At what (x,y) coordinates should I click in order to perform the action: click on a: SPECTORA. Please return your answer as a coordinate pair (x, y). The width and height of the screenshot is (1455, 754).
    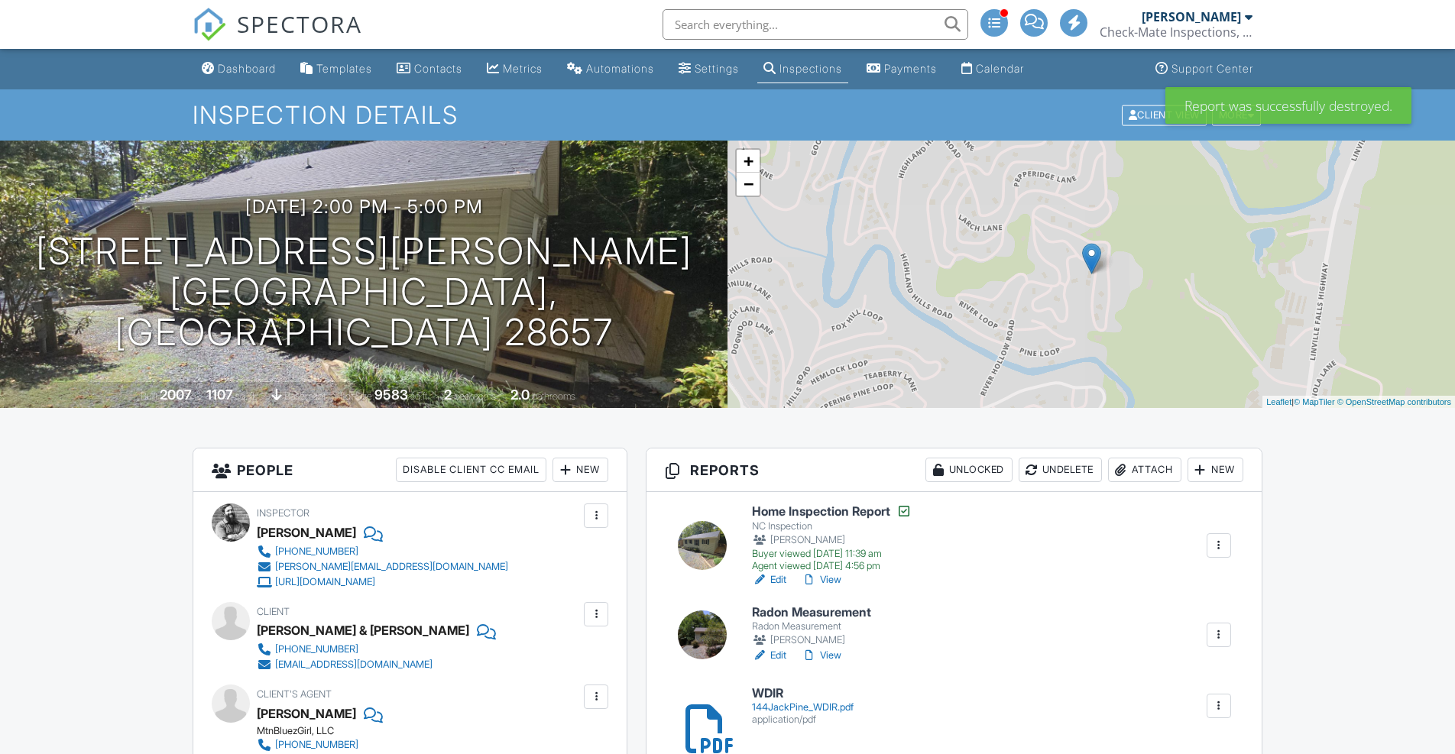
    Looking at the image, I should click on (277, 37).